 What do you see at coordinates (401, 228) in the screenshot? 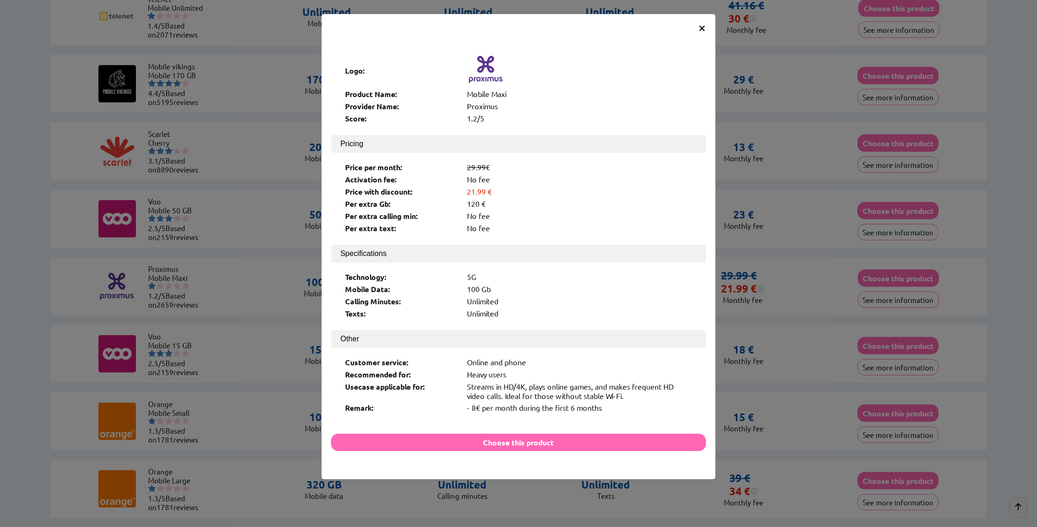
I see `div: Per extra text:` at bounding box center [401, 228].